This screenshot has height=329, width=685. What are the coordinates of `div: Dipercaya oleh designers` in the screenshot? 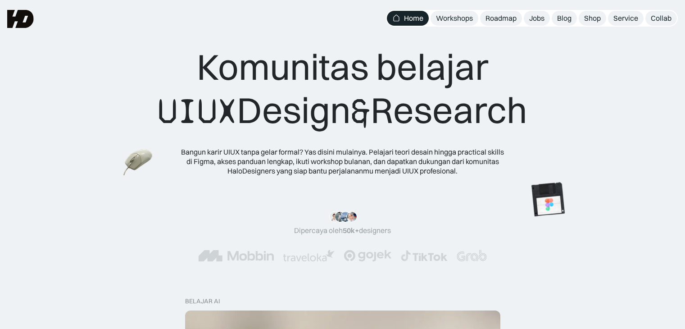 It's located at (342, 230).